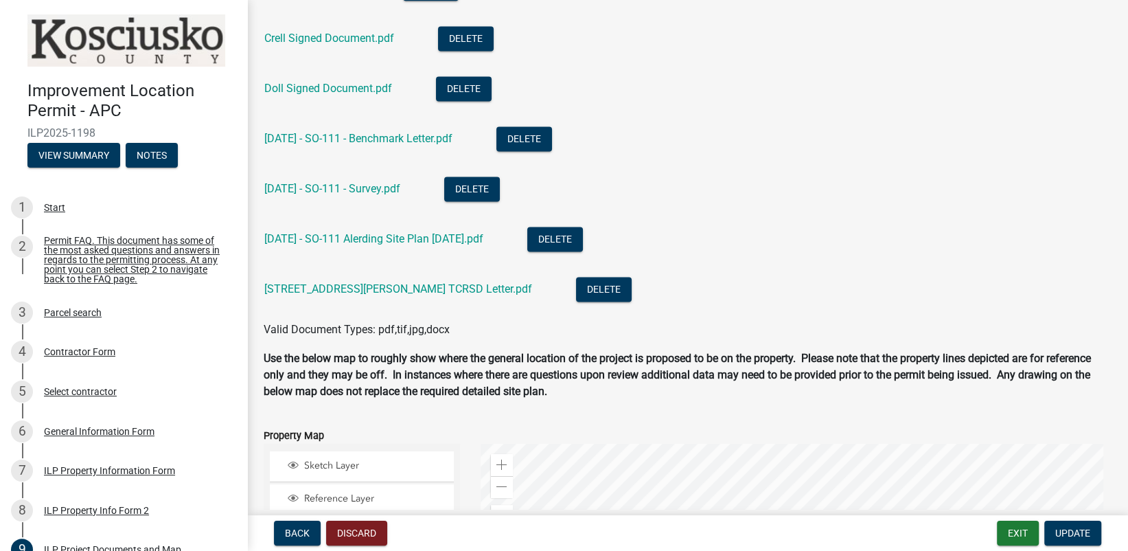 The image size is (1128, 551). I want to click on div: Start, so click(54, 207).